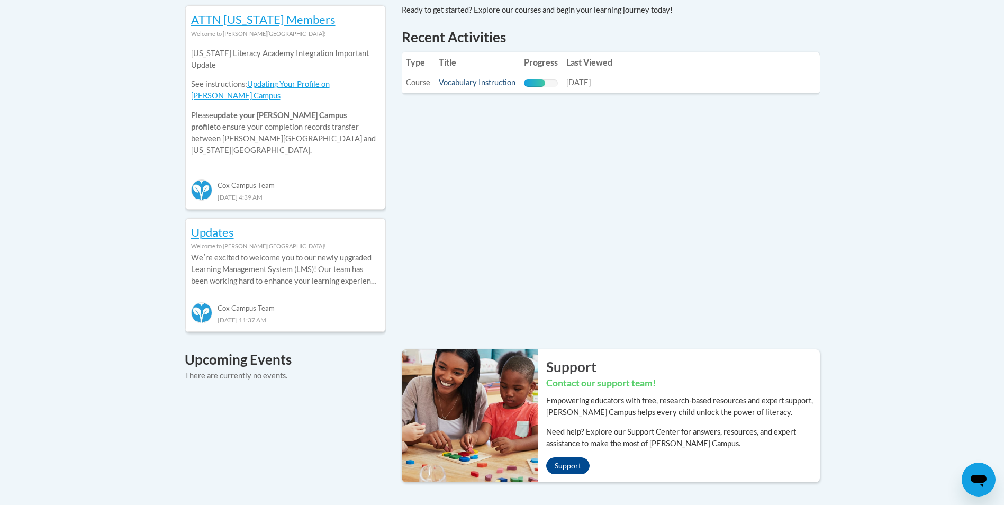  I want to click on th: Title, so click(477, 62).